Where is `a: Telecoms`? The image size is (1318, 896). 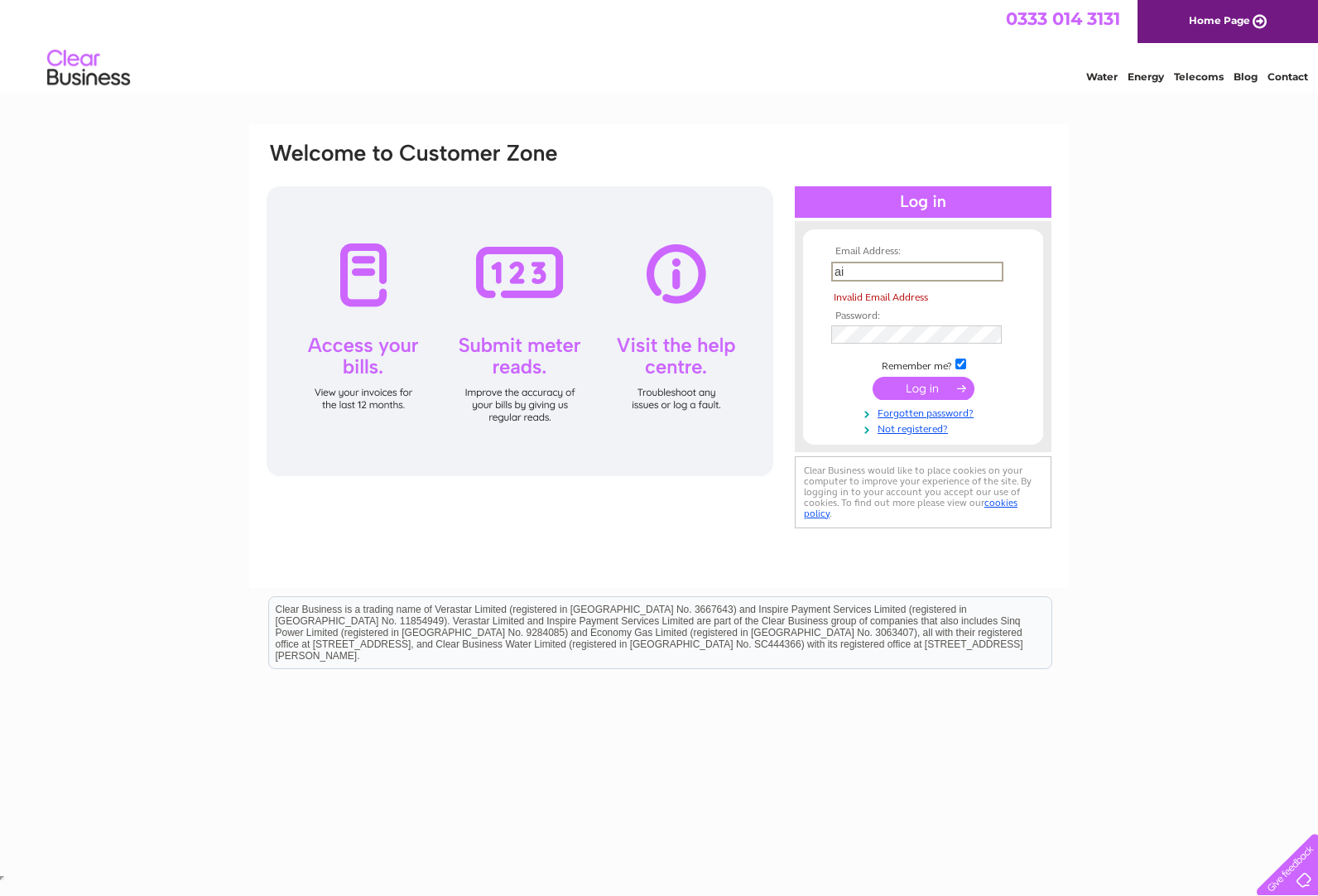
a: Telecoms is located at coordinates (1199, 77).